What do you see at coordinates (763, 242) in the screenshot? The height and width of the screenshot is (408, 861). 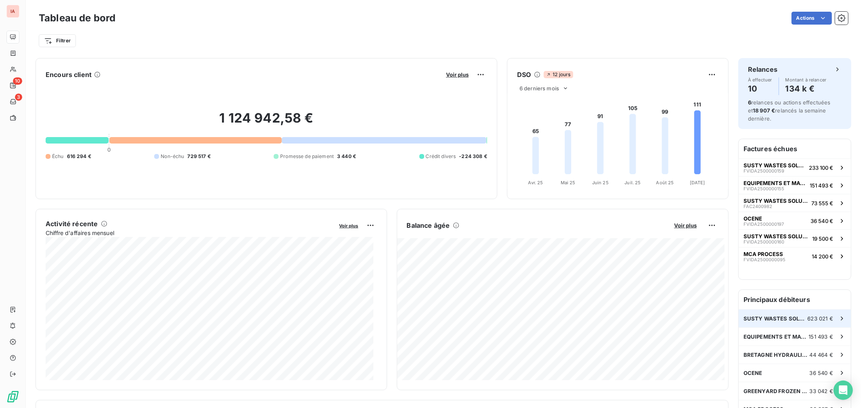 I see `span: FVIDA2500000160` at bounding box center [763, 242].